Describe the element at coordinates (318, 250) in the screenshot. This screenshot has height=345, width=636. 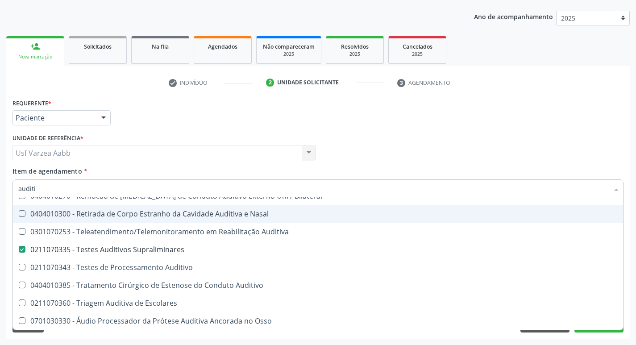
I see `div: 0211070335 - Testes Auditivos Supraliminares` at that location.